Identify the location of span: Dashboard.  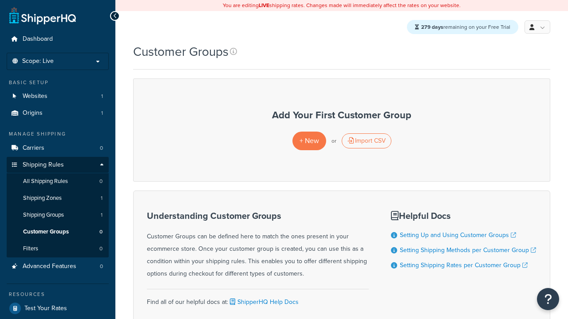
(38, 39).